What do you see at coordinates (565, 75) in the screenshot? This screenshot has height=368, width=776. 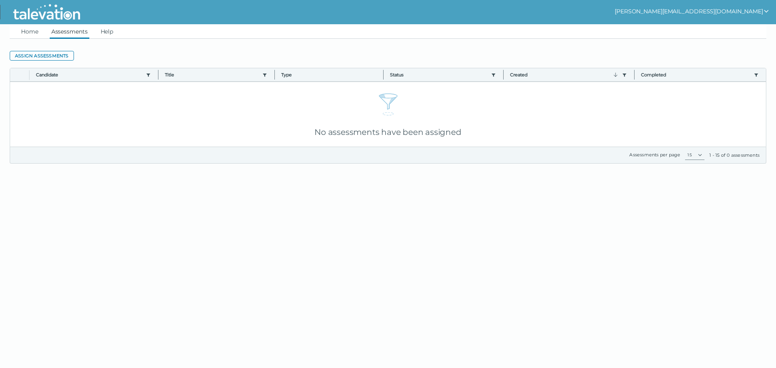 I see `button: Created` at bounding box center [565, 75].